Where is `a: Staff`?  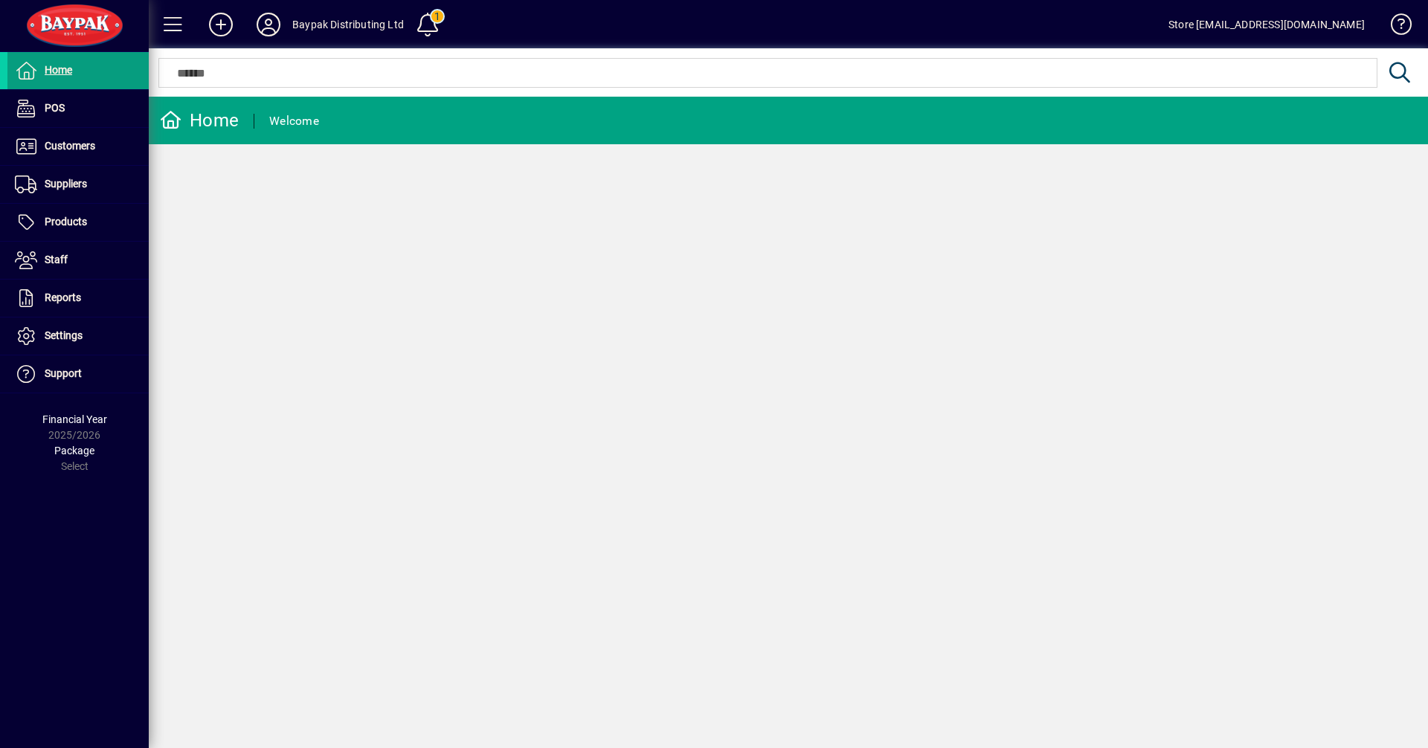
a: Staff is located at coordinates (78, 260).